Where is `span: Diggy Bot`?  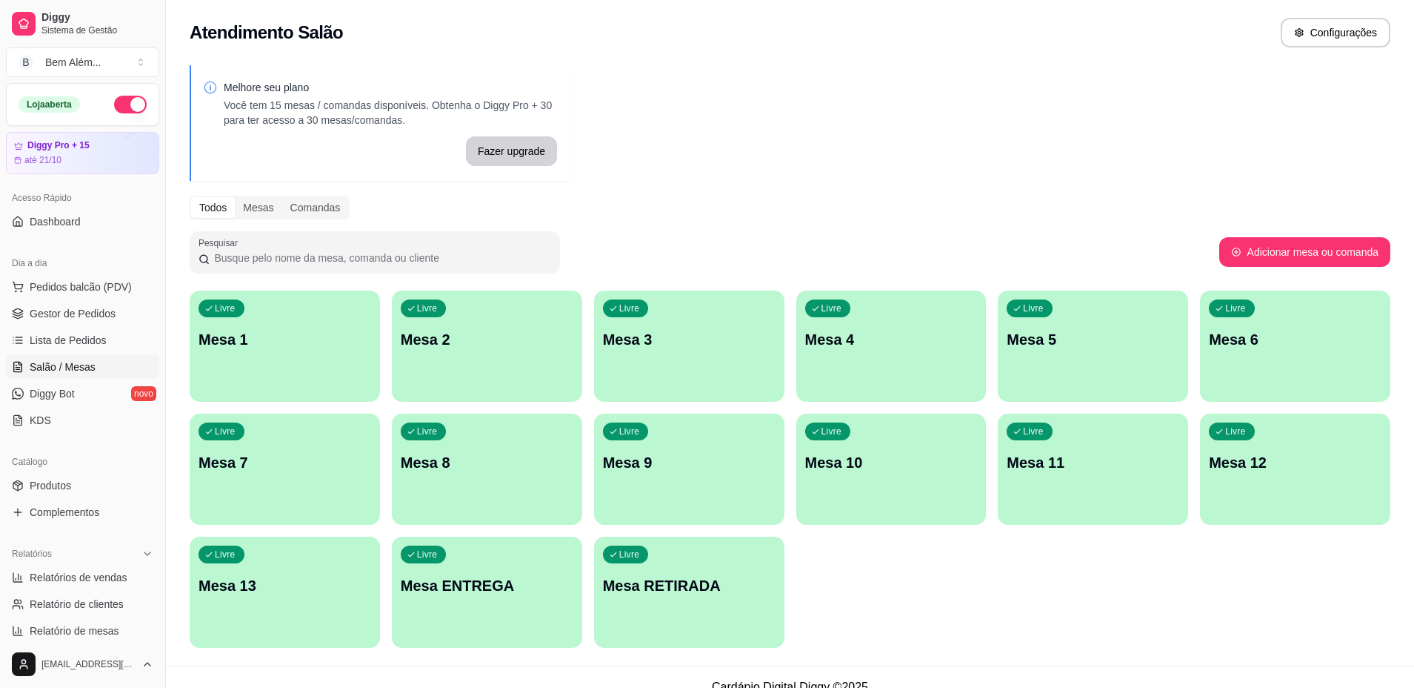
span: Diggy Bot is located at coordinates (52, 393).